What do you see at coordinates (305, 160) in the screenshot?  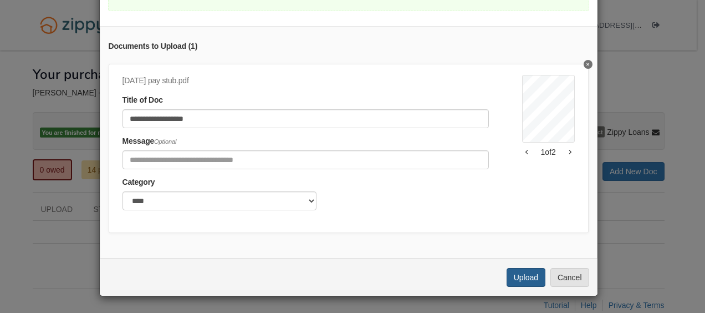 I see `input: Include any comments on this document` at bounding box center [305, 160].